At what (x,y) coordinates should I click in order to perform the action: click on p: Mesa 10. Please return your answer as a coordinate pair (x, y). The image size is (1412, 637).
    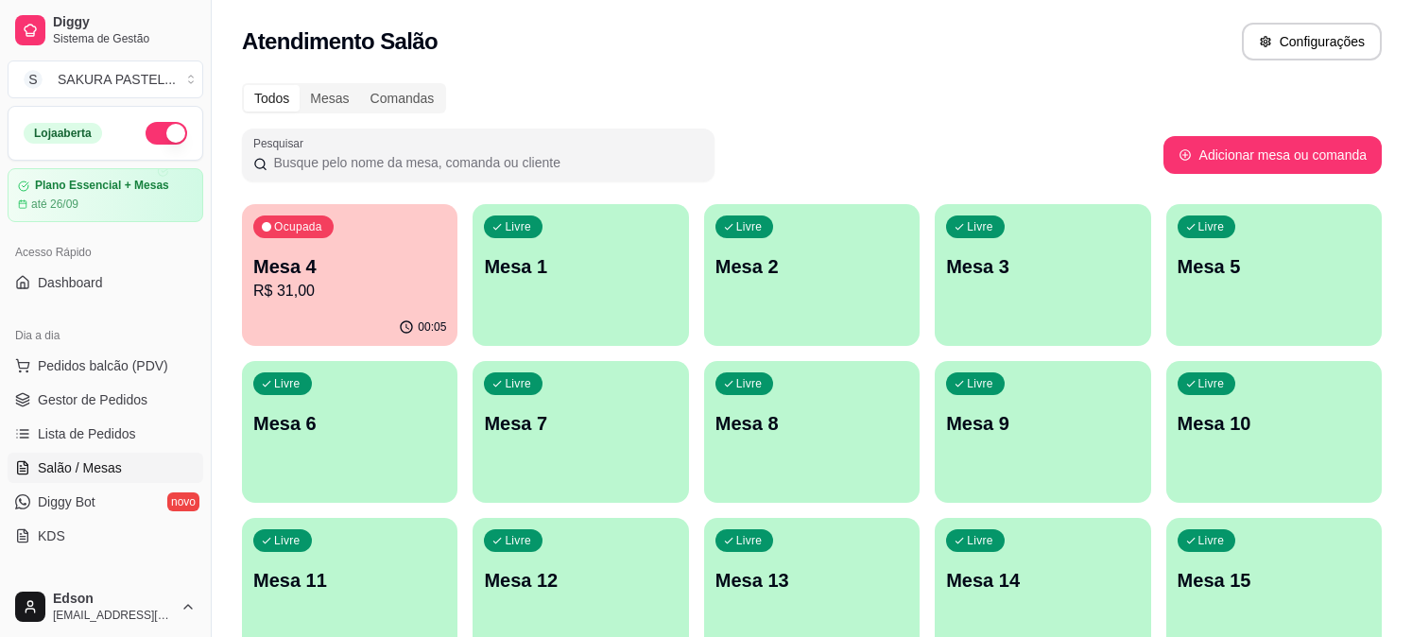
    Looking at the image, I should click on (1274, 423).